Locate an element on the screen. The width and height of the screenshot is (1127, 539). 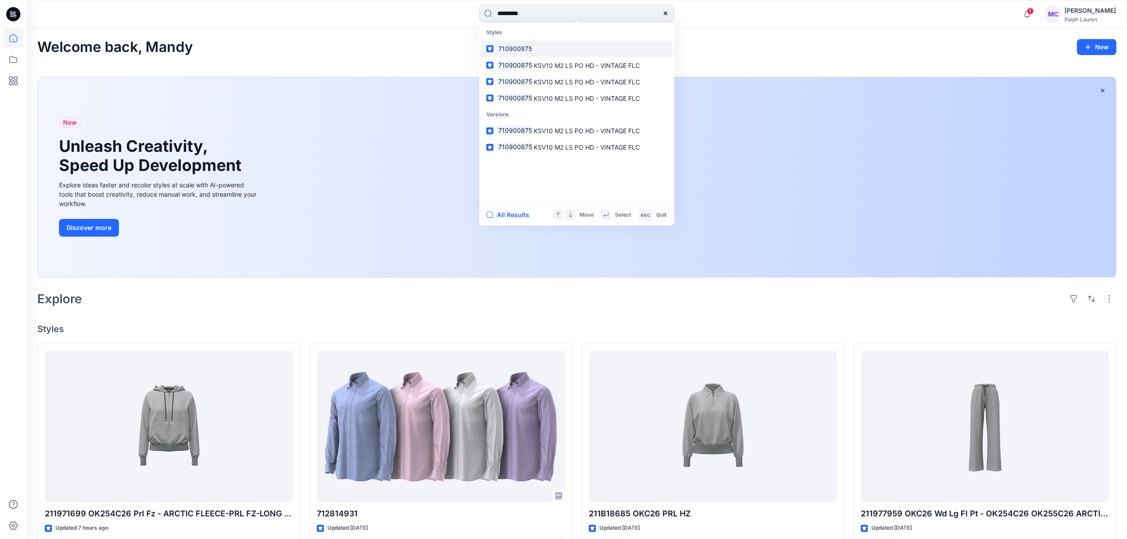
div: Ralph Lauren is located at coordinates (1091, 19).